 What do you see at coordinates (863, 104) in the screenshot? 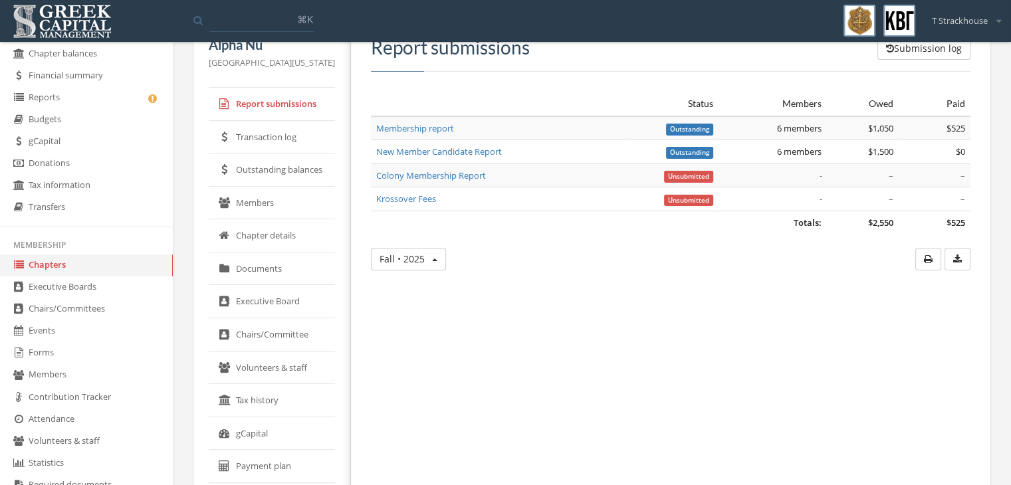
I see `th: Owed` at bounding box center [863, 104].